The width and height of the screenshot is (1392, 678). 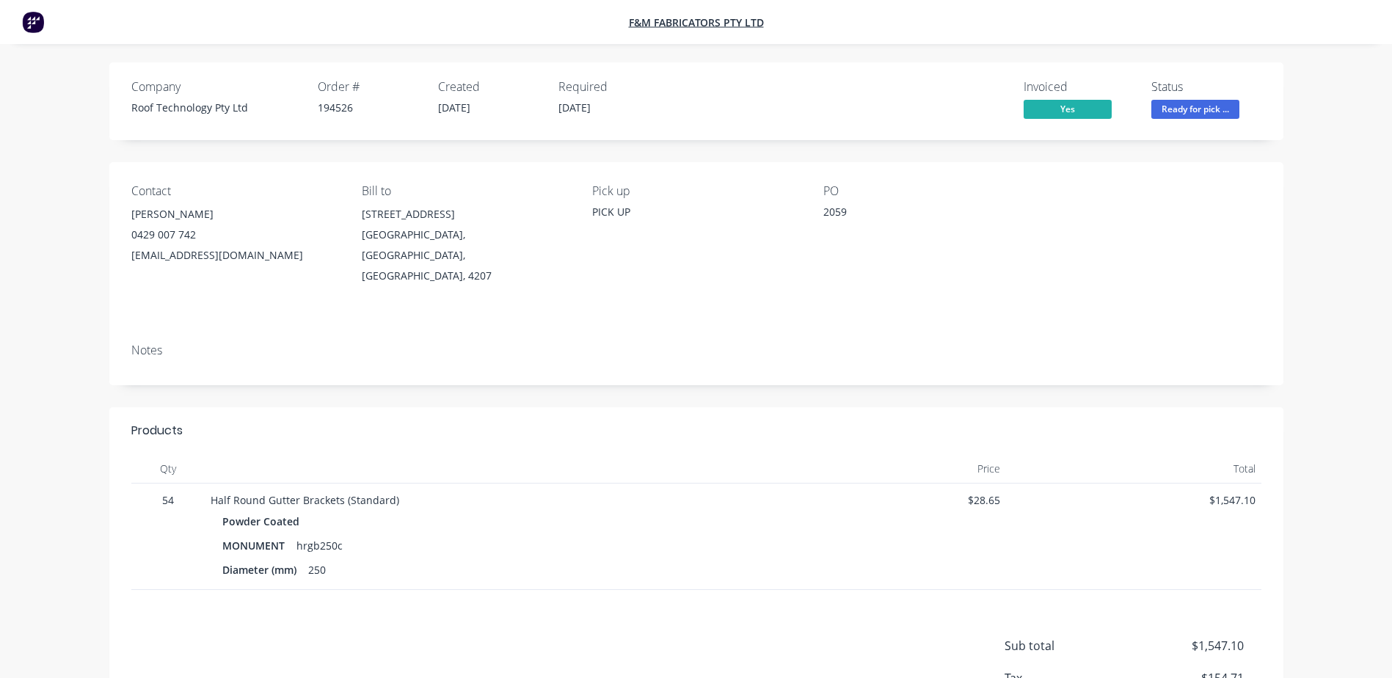 What do you see at coordinates (879, 469) in the screenshot?
I see `div: Price` at bounding box center [879, 469].